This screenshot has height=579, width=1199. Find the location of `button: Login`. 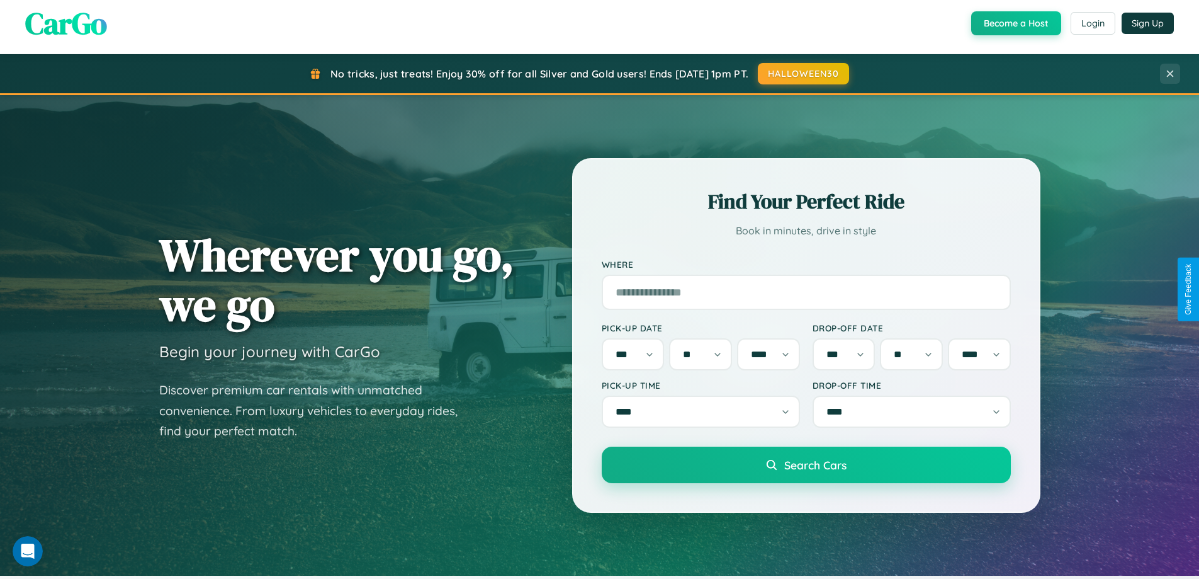

button: Login is located at coordinates (1093, 23).